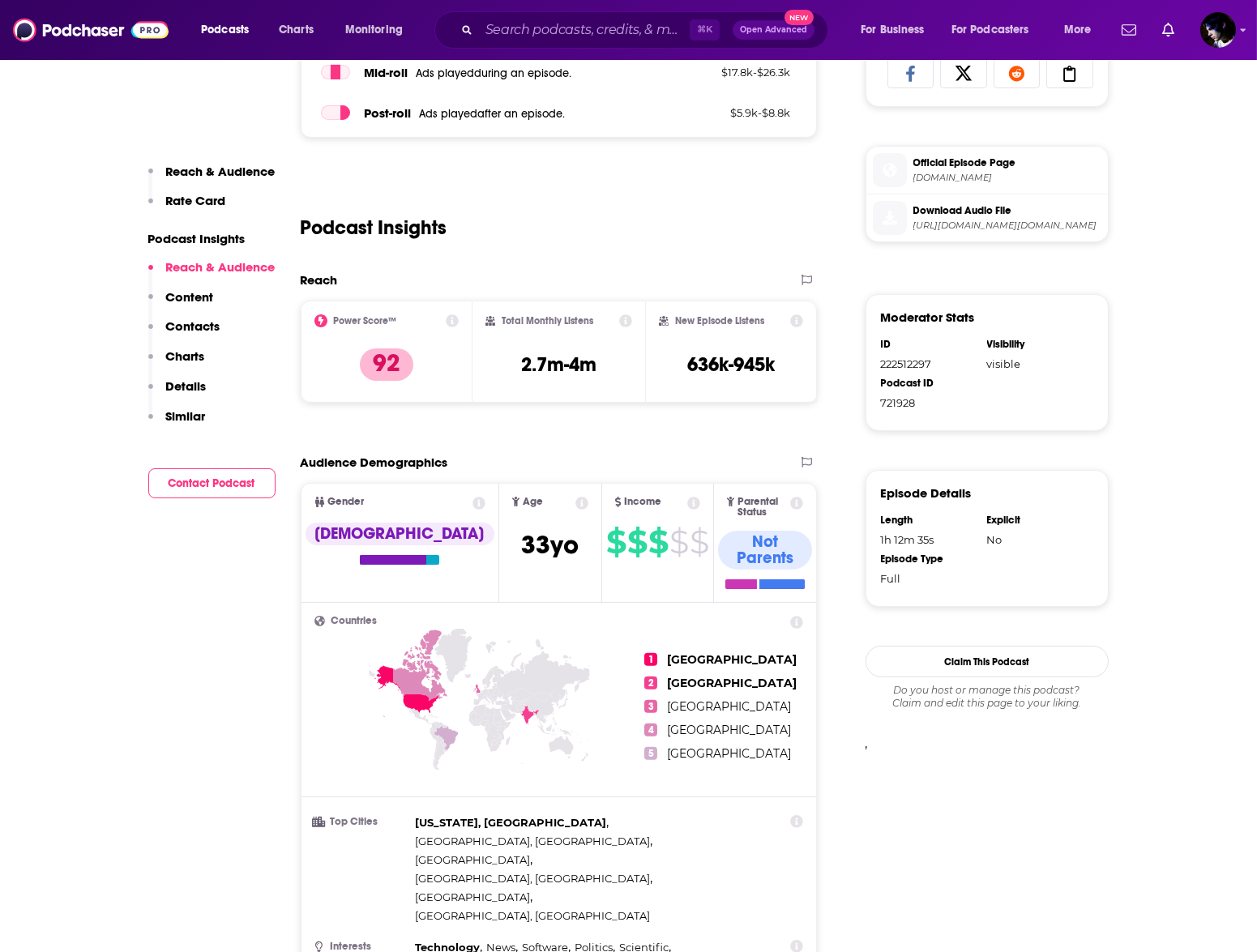  Describe the element at coordinates (385, 72) in the screenshot. I see `span: Mid -roll` at that location.